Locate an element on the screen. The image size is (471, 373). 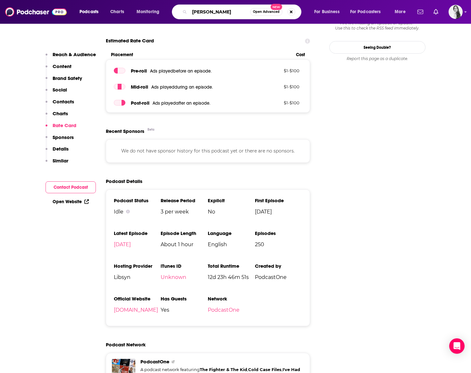
span: Monitoring is located at coordinates (148, 12).